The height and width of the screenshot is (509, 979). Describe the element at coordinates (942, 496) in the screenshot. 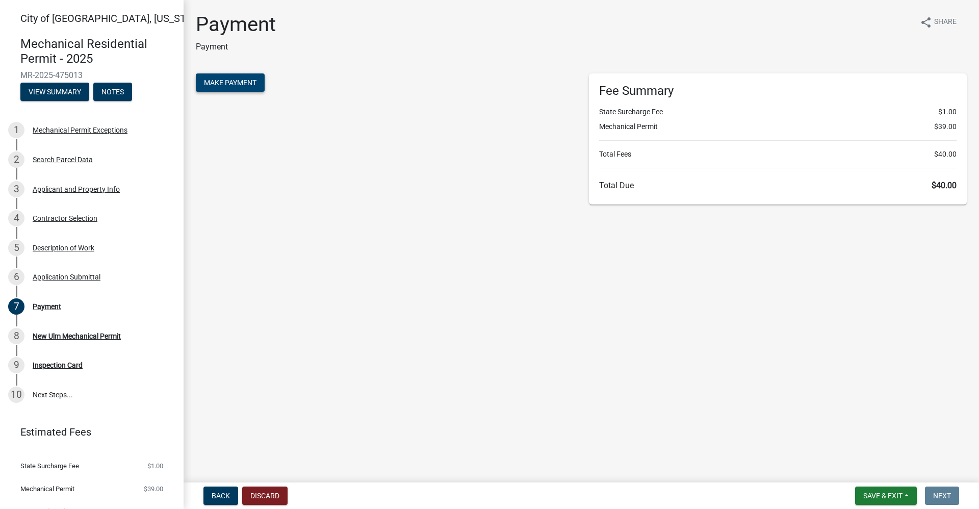

I see `button: Next` at that location.